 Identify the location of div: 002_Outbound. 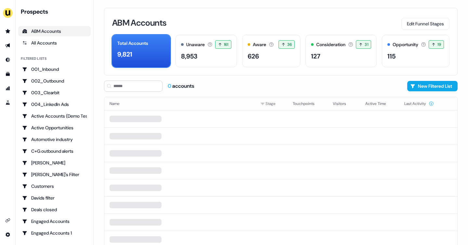
(54, 81).